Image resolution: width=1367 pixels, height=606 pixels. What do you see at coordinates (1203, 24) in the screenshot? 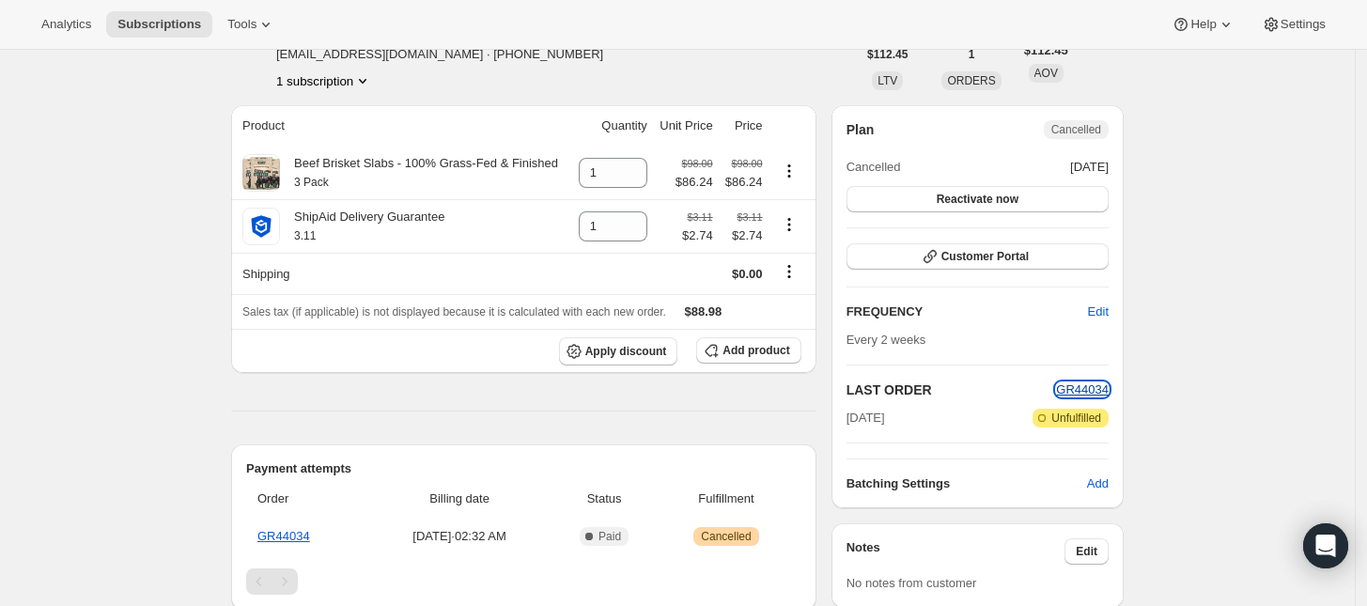
I see `button: Help` at bounding box center [1203, 24].